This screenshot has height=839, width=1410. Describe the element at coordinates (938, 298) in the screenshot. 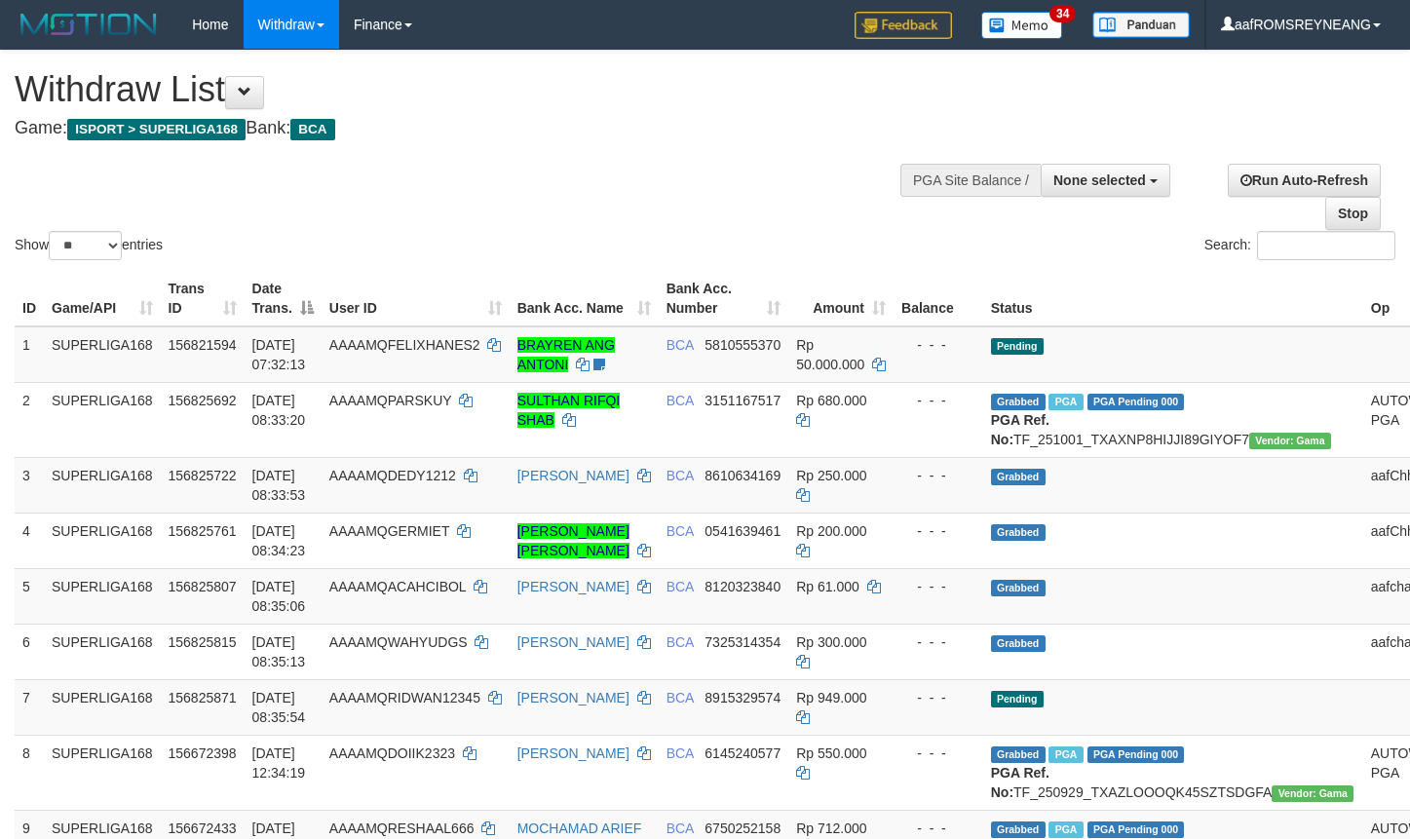

I see `th: Balance` at that location.